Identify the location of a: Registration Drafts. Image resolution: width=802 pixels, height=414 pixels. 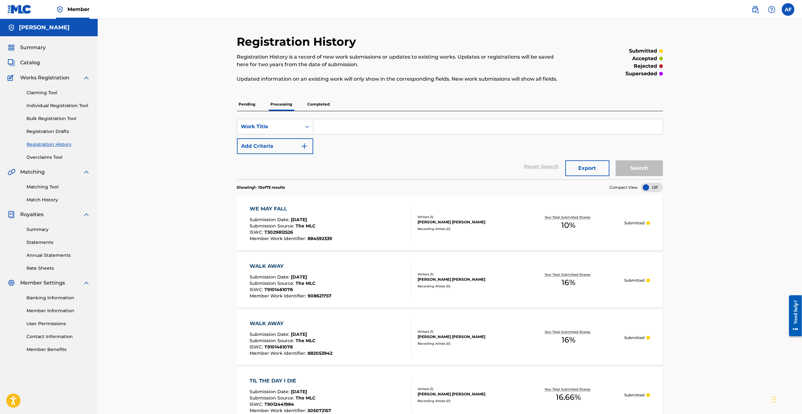
(58, 131).